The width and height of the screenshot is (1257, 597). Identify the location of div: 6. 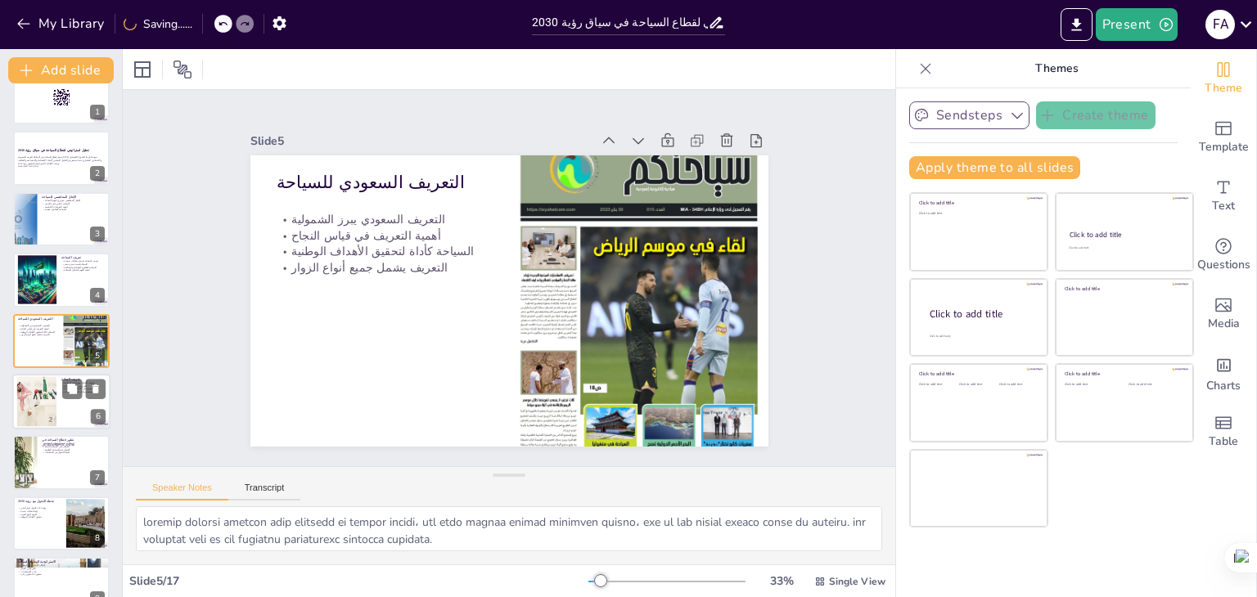
(98, 416).